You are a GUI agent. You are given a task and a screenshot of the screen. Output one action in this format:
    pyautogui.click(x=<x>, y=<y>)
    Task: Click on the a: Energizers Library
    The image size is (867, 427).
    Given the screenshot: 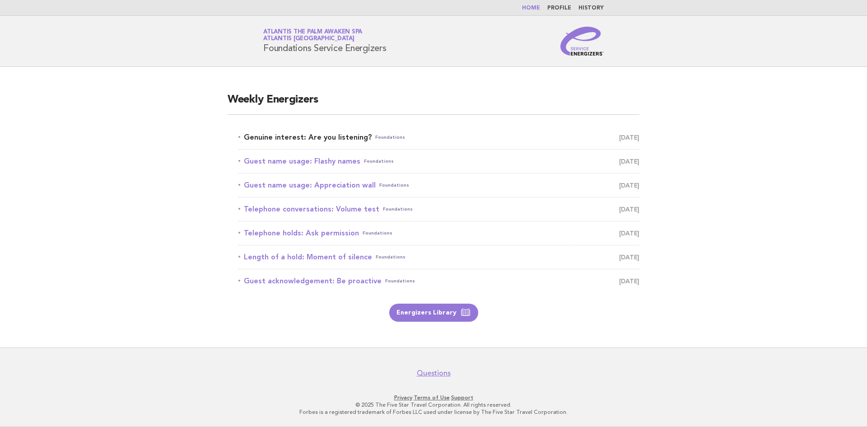 What is the action you would take?
    pyautogui.click(x=433, y=312)
    